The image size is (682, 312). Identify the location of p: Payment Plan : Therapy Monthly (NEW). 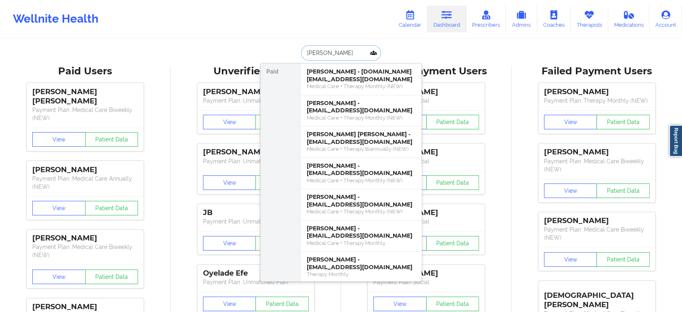
(597, 101).